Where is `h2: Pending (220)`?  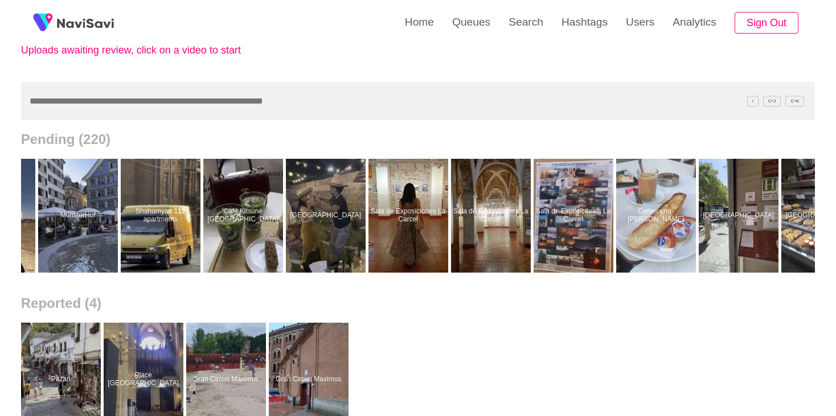 h2: Pending (220) is located at coordinates (418, 139).